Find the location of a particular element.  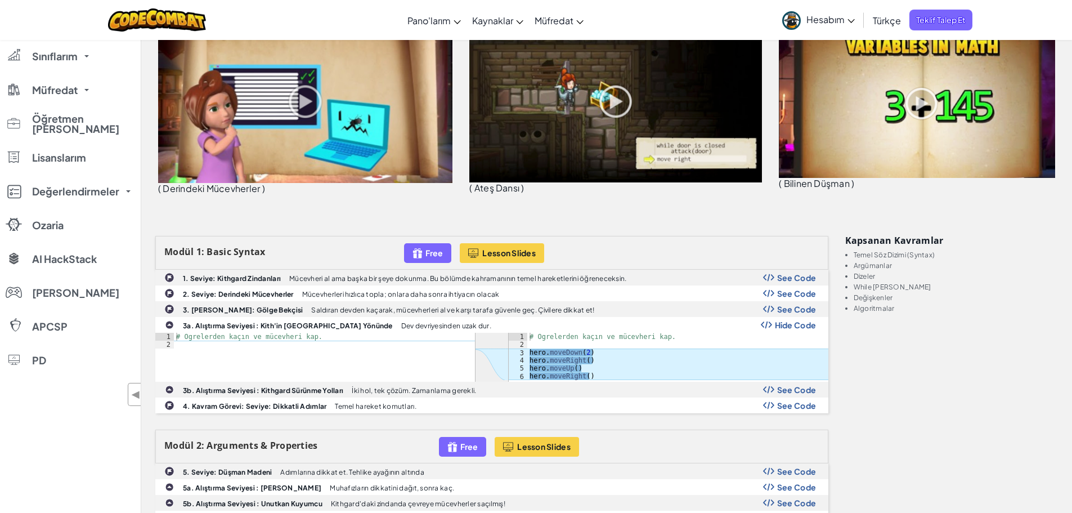

a: CodeCombat logo is located at coordinates (157, 20).